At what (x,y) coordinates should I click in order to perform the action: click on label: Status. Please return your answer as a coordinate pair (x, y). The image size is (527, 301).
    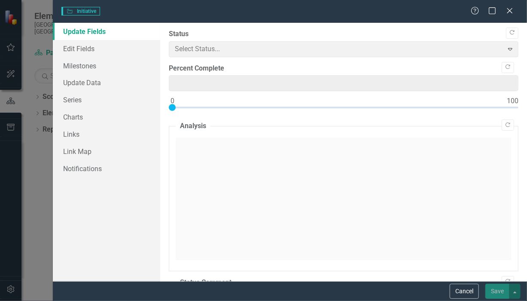
    Looking at the image, I should click on (344, 34).